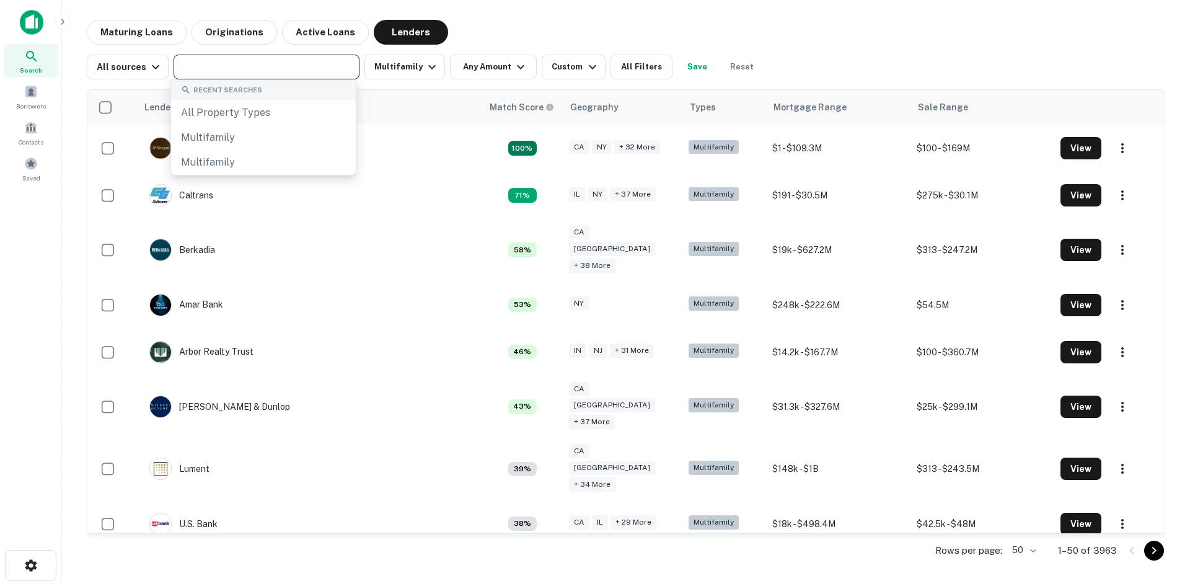 The width and height of the screenshot is (1190, 586). Describe the element at coordinates (838, 407) in the screenshot. I see `td: $31.3k - $327.6M` at that location.